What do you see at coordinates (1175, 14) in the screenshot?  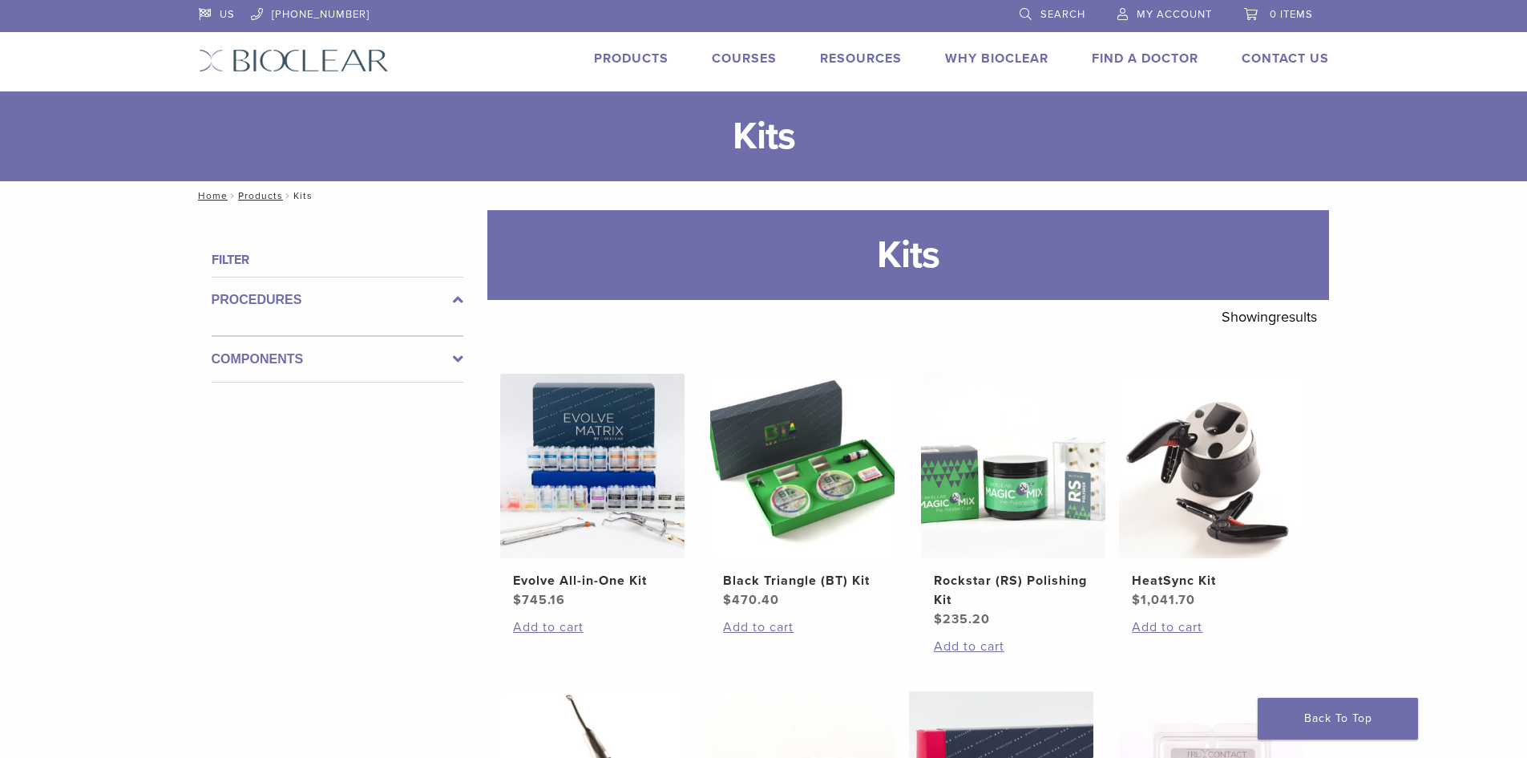 I see `span: My Account` at bounding box center [1175, 14].